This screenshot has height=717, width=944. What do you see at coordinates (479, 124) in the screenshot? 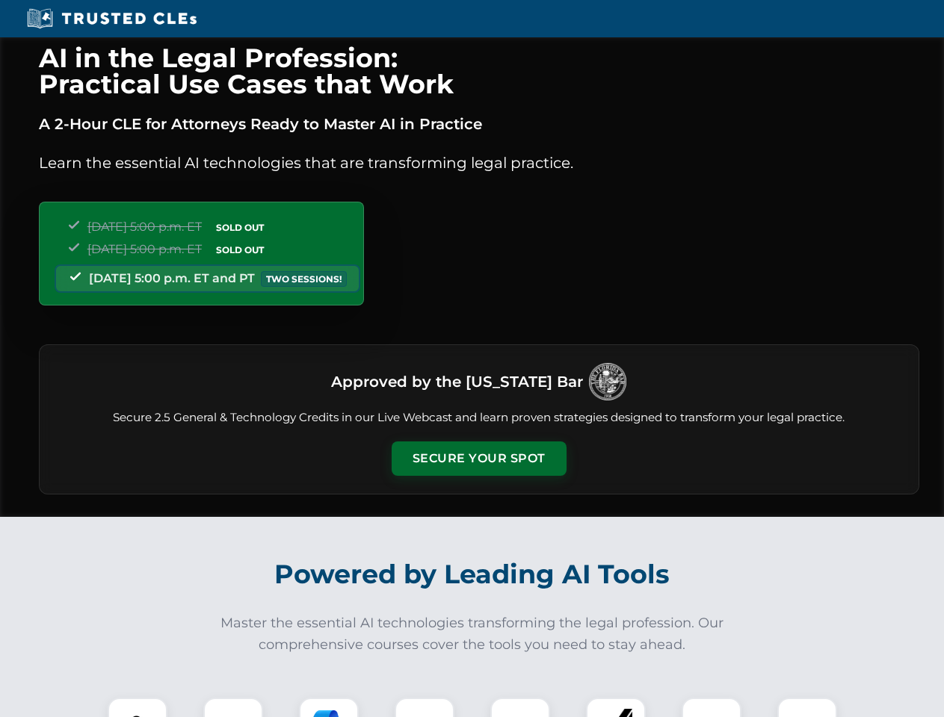
I see `p: A 2-Hour CLE for Attorneys Ready to Master AI in Practice` at bounding box center [479, 124].